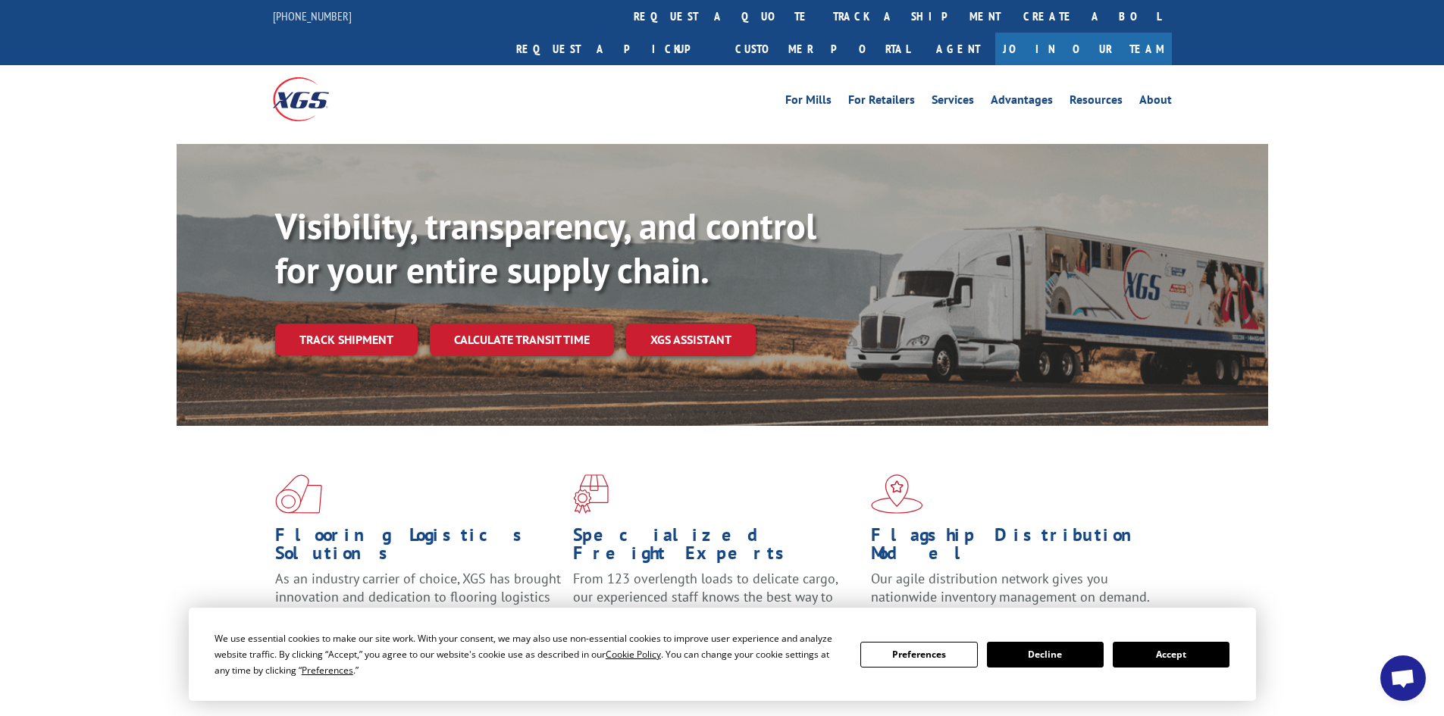  Describe the element at coordinates (418, 548) in the screenshot. I see `h1: Flooring Logistics Solutions` at that location.